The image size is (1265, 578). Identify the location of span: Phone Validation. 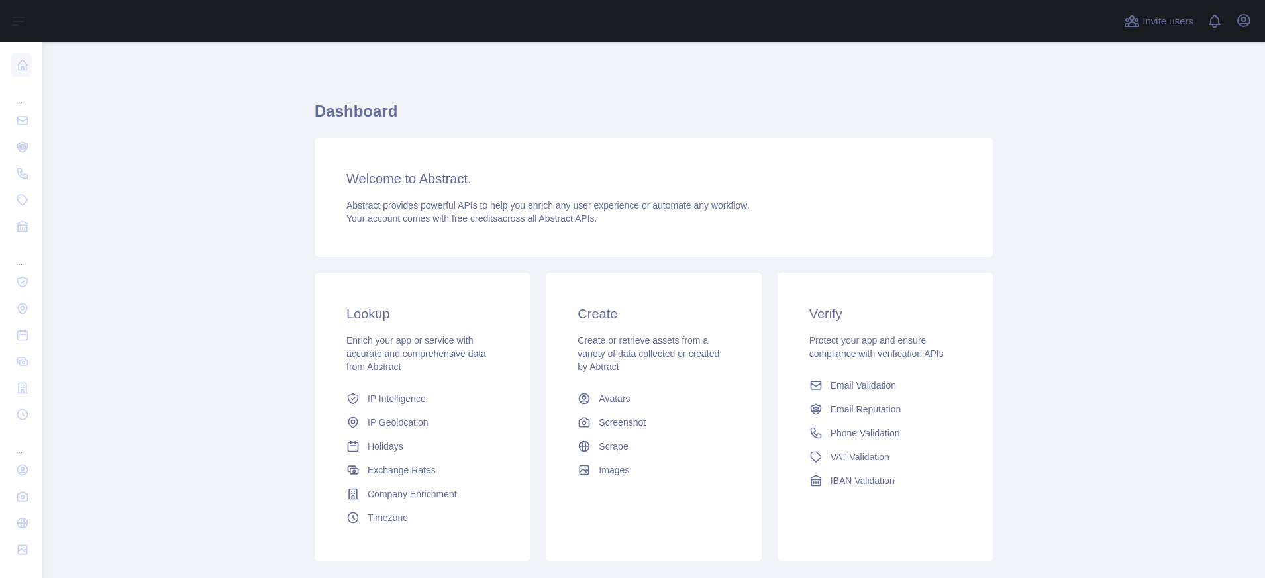
(865, 433).